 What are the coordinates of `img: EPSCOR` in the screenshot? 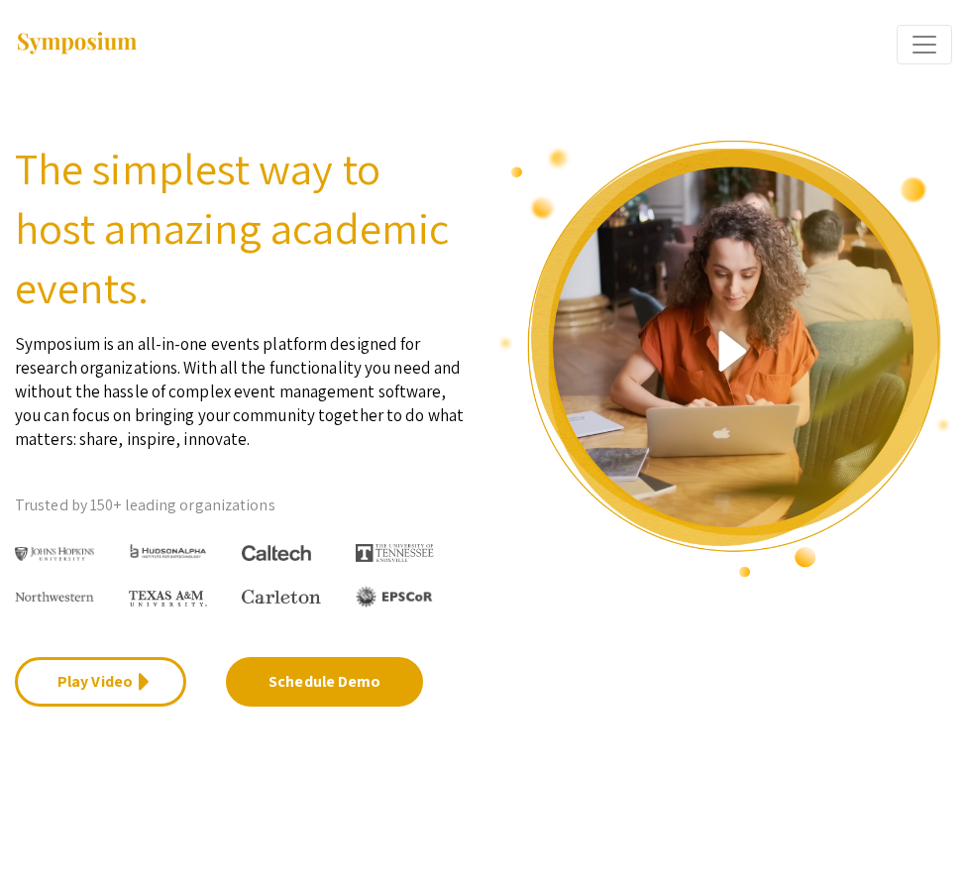 It's located at (395, 595).